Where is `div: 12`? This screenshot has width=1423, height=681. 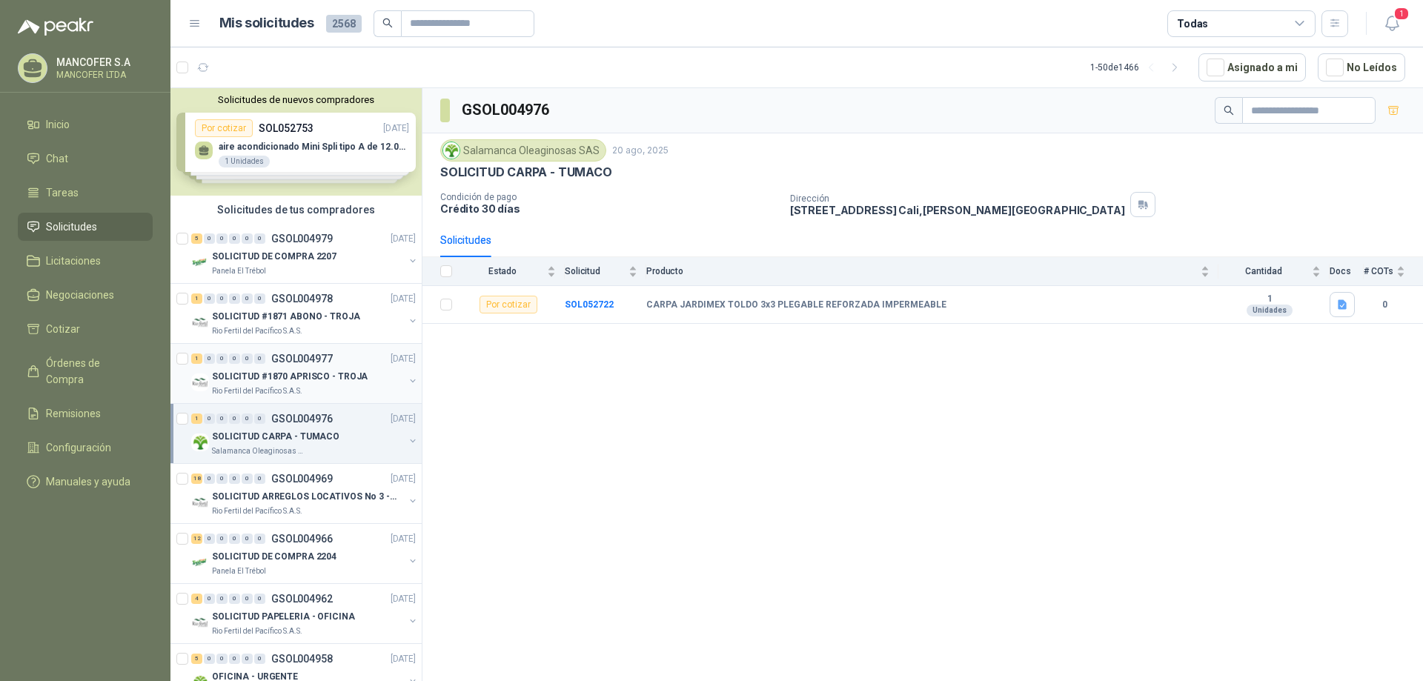
div: 12 is located at coordinates (196, 539).